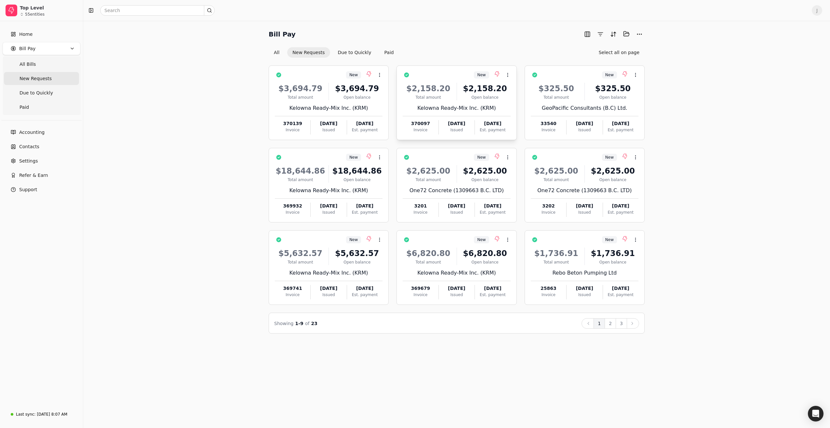 Image resolution: width=830 pixels, height=428 pixels. I want to click on div: 33540, so click(549, 123).